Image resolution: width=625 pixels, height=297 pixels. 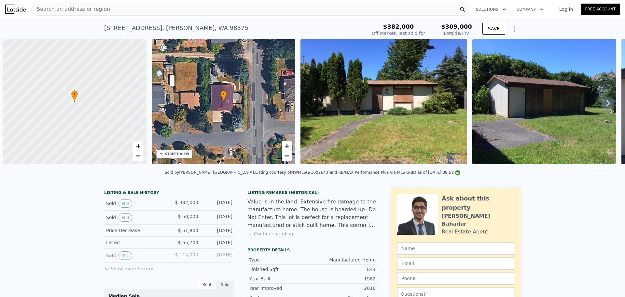 What do you see at coordinates (530, 9) in the screenshot?
I see `button: Company` at bounding box center [530, 9].